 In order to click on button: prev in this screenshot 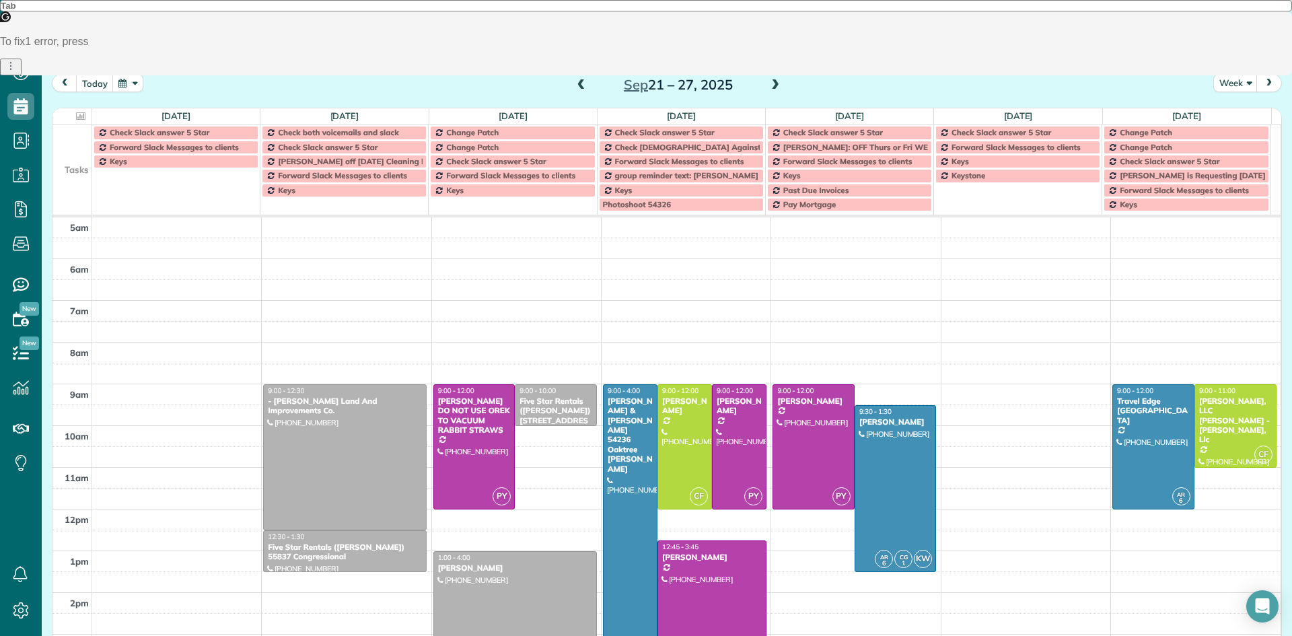, I will do `click(65, 83)`.